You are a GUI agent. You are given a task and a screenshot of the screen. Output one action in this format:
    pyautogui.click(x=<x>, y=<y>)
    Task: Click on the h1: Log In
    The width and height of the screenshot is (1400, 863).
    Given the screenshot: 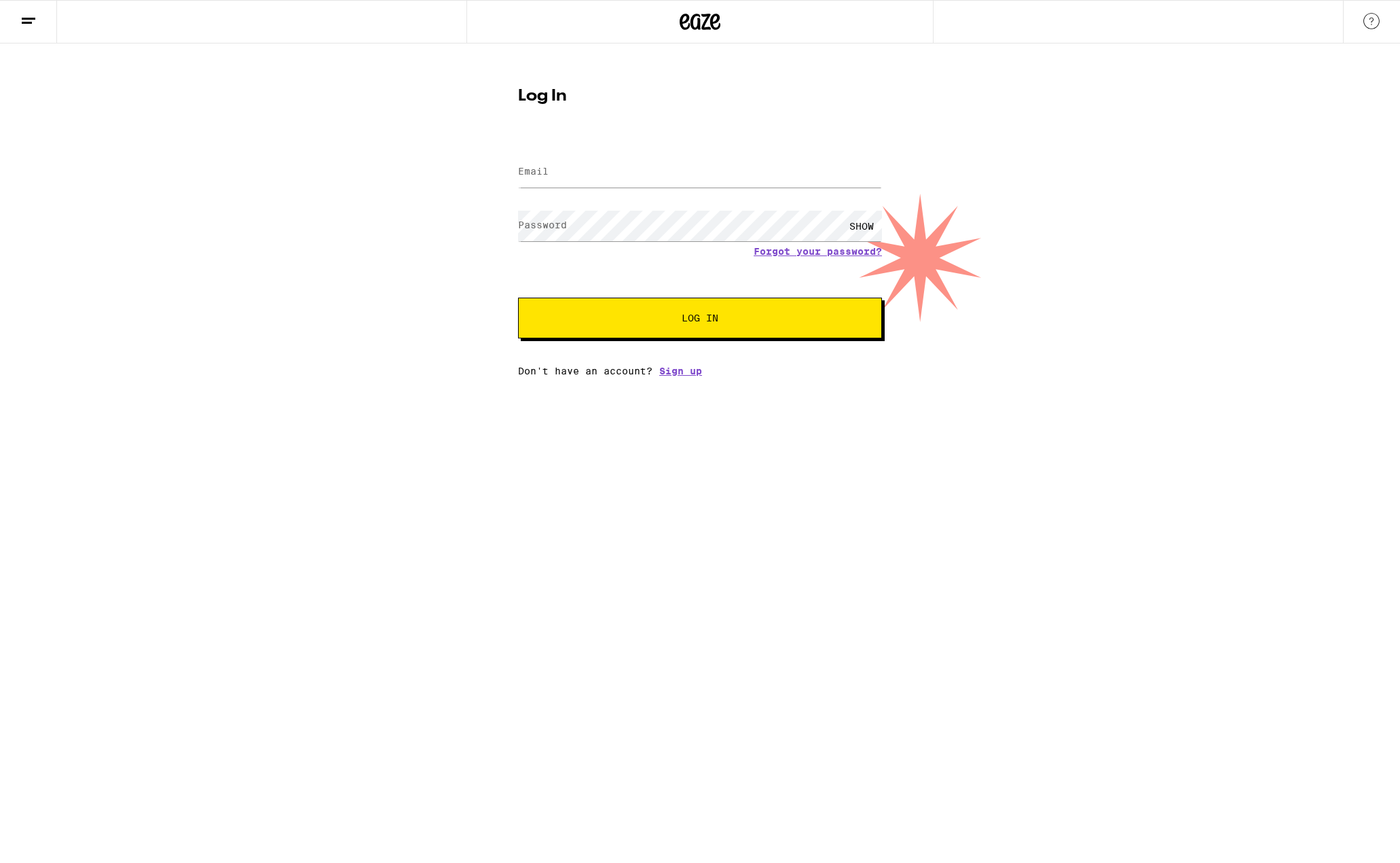 What is the action you would take?
    pyautogui.click(x=700, y=97)
    